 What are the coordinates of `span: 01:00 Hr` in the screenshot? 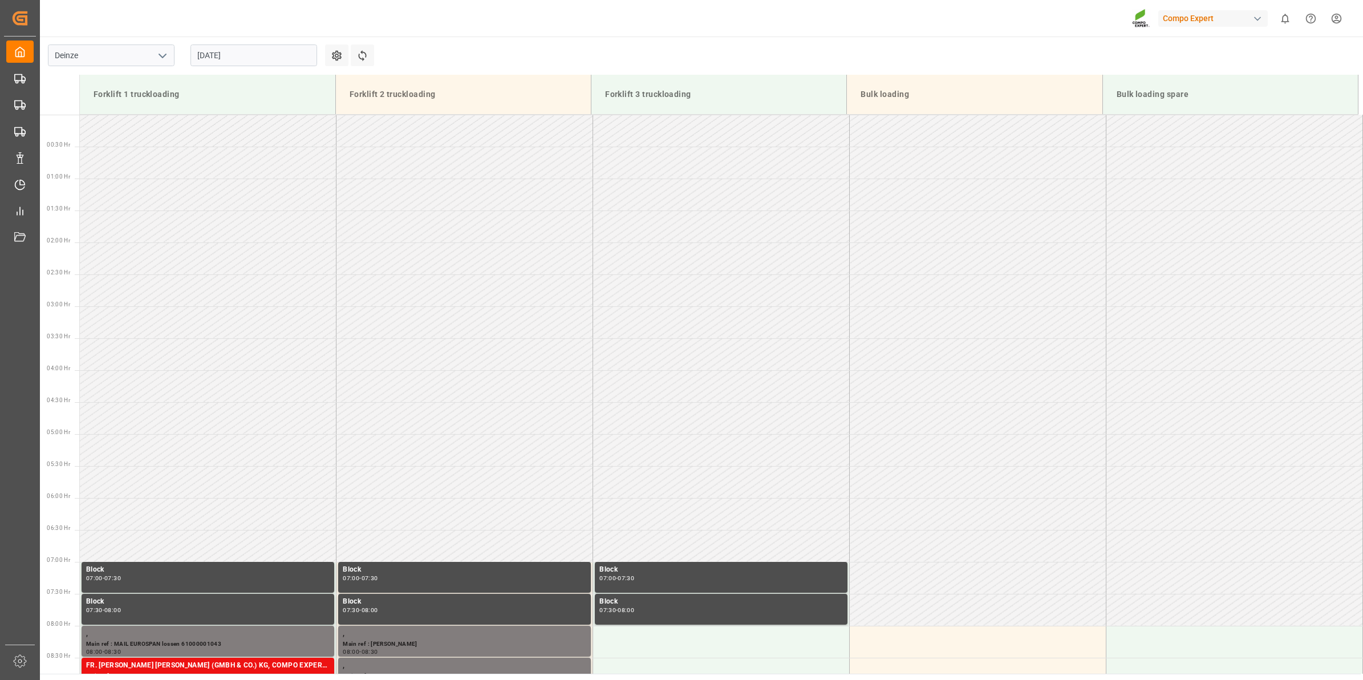 It's located at (58, 176).